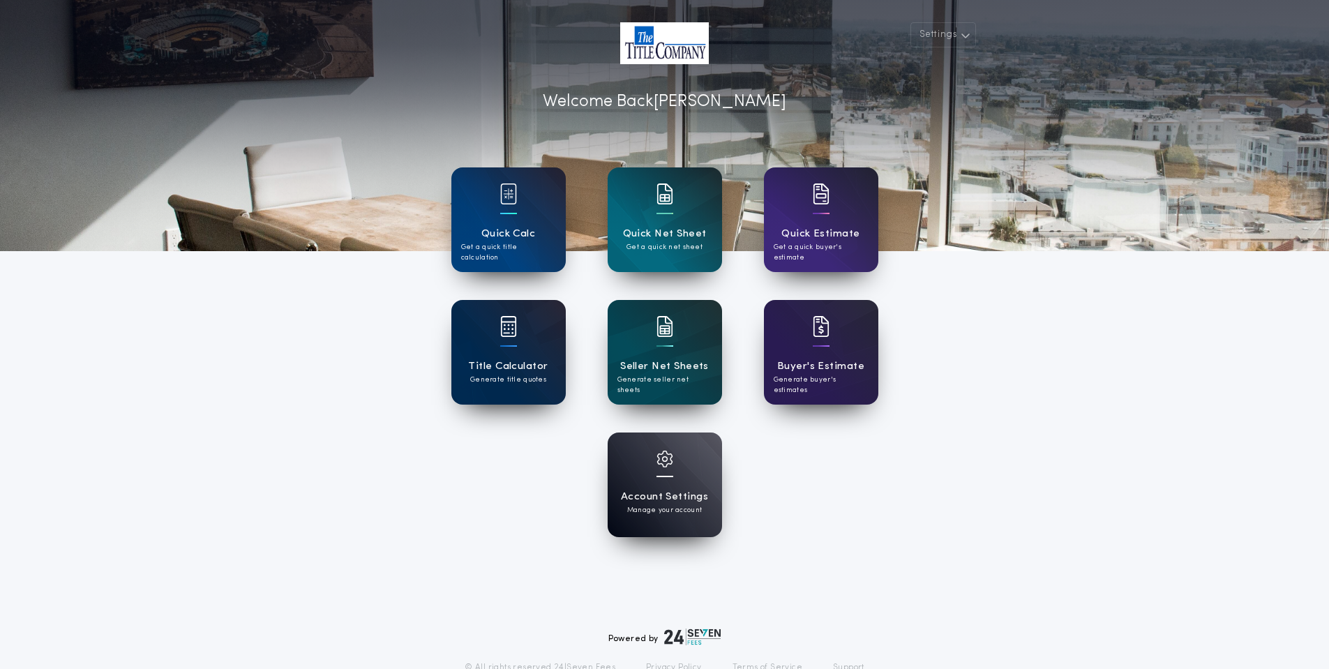 This screenshot has width=1329, height=669. What do you see at coordinates (943, 35) in the screenshot?
I see `button: Settings` at bounding box center [943, 35].